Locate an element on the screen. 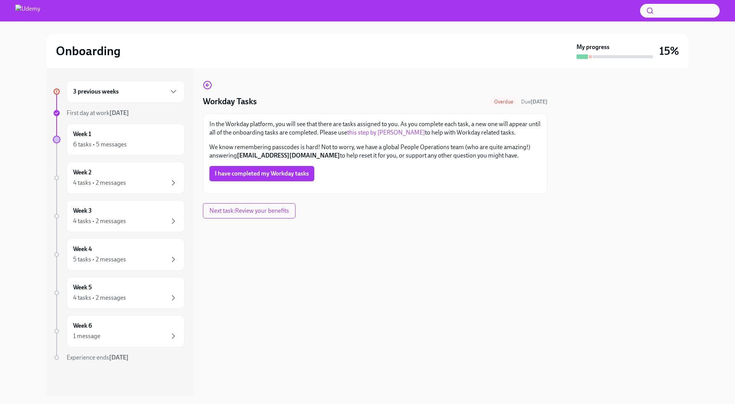  p: We know remembering passcodes is hard! Not to worry, we have a global People Operations team (who... is located at coordinates (375, 151).